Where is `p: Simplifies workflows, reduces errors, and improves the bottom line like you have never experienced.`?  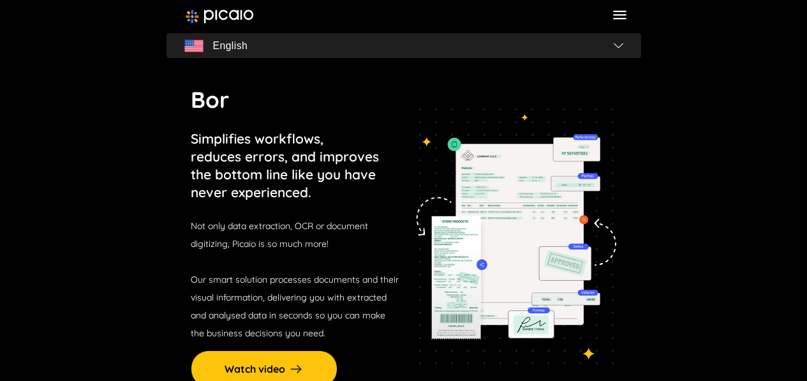
p: Simplifies workflows, reduces errors, and improves the bottom line like you have never experienced. is located at coordinates (285, 165).